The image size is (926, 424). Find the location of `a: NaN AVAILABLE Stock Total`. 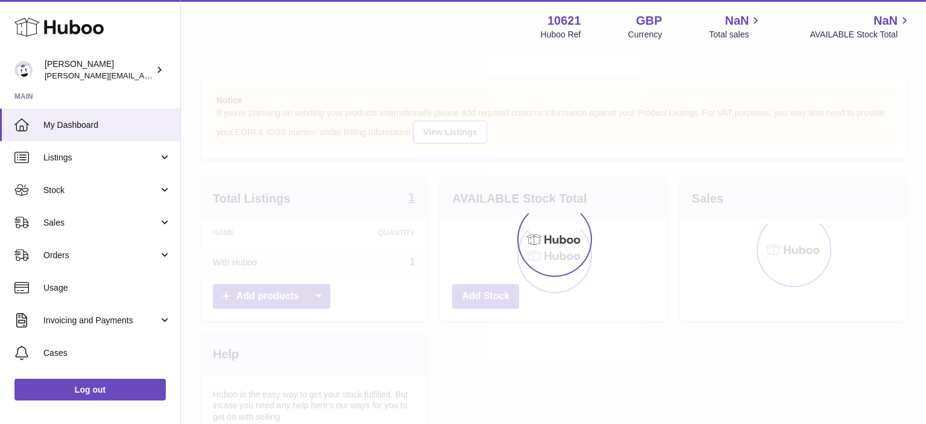

a: NaN AVAILABLE Stock Total is located at coordinates (861, 27).